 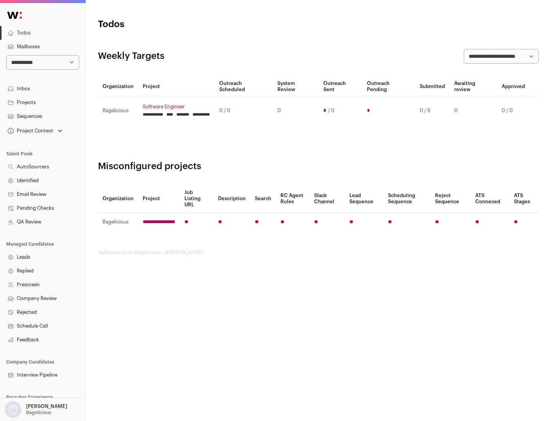 What do you see at coordinates (244, 86) in the screenshot?
I see `th: Outreach Scheduled` at bounding box center [244, 86].